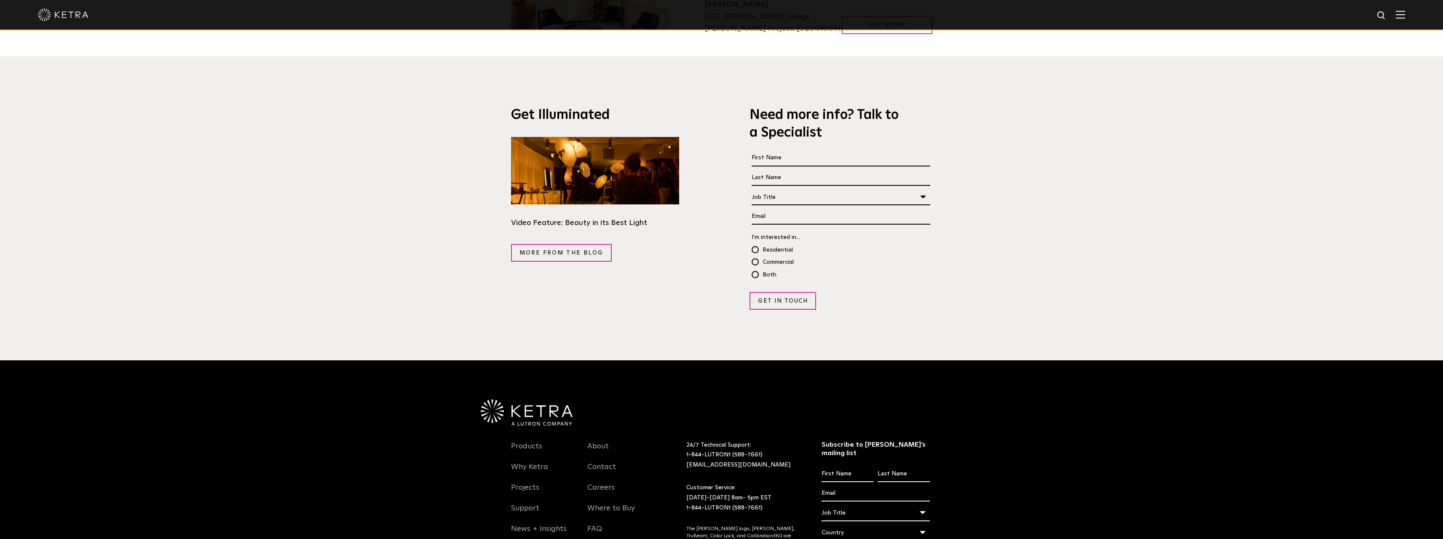  Describe the element at coordinates (526, 451) in the screenshot. I see `a: Products` at that location.